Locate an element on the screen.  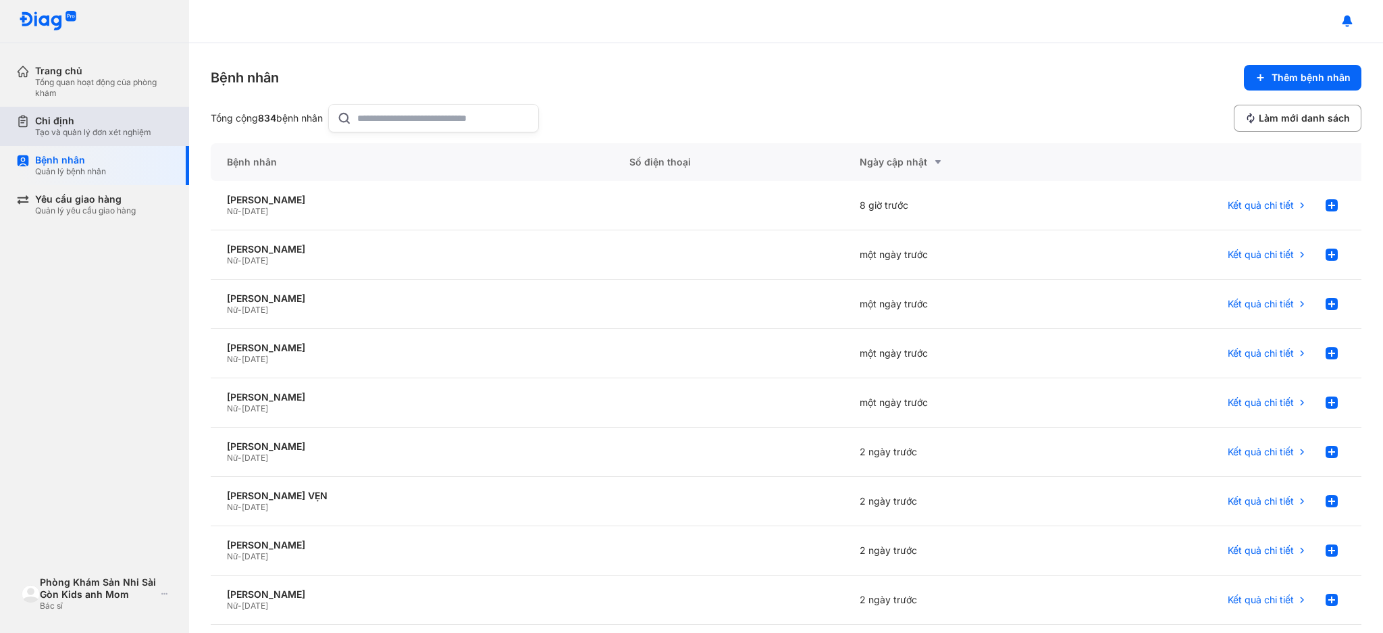
span: Thêm bệnh nhân is located at coordinates (1310, 78).